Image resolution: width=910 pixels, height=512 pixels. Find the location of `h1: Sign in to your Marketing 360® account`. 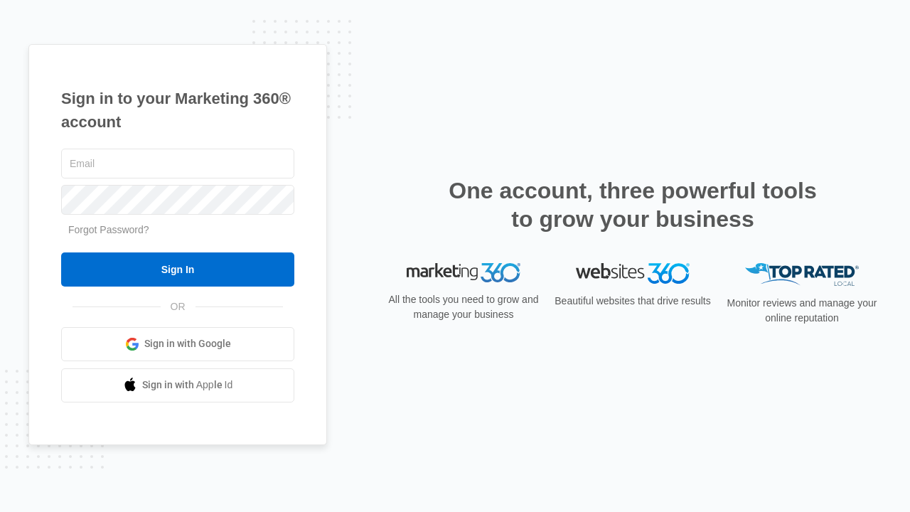

h1: Sign in to your Marketing 360® account is located at coordinates (178, 110).